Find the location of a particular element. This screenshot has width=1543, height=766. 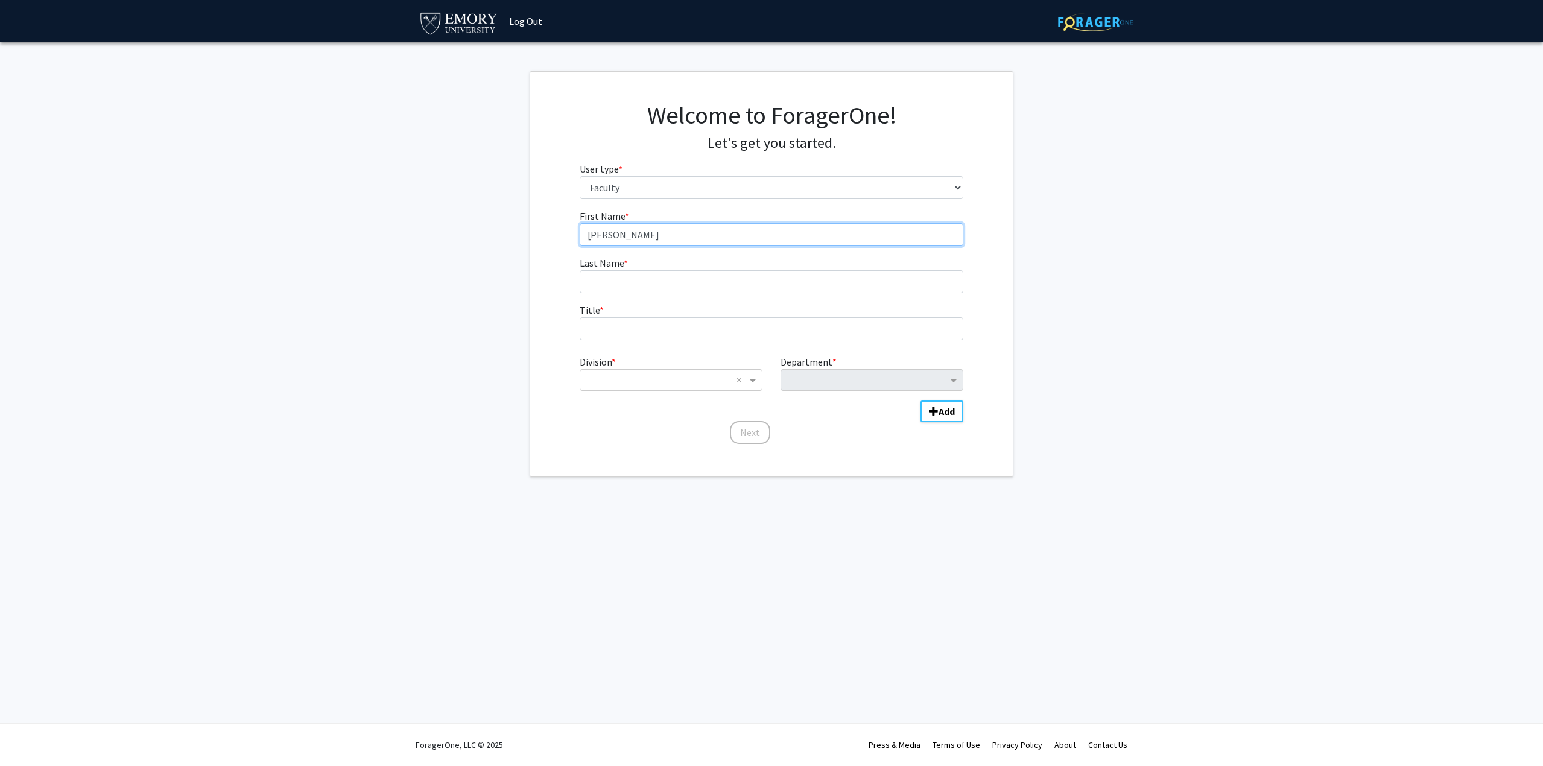

button: Add Division/Department is located at coordinates (942, 411).